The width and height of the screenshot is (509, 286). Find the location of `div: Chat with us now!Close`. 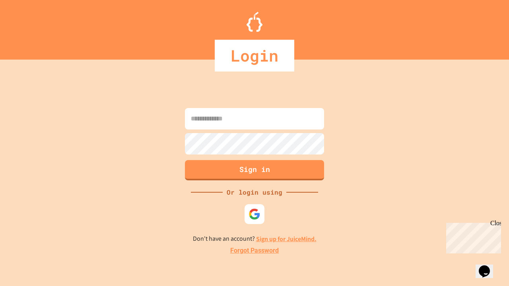

div: Chat with us now!Close is located at coordinates (29, 27).